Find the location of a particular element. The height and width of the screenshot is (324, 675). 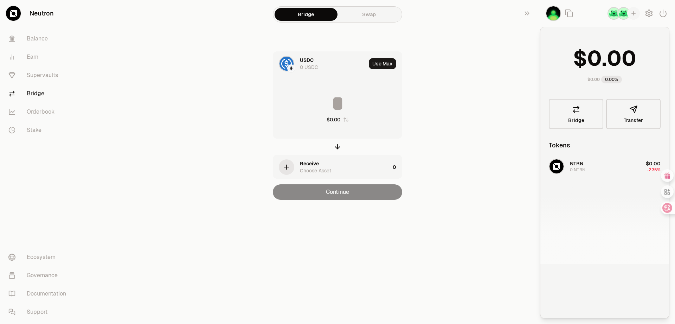

button: Transfer is located at coordinates (633, 114).